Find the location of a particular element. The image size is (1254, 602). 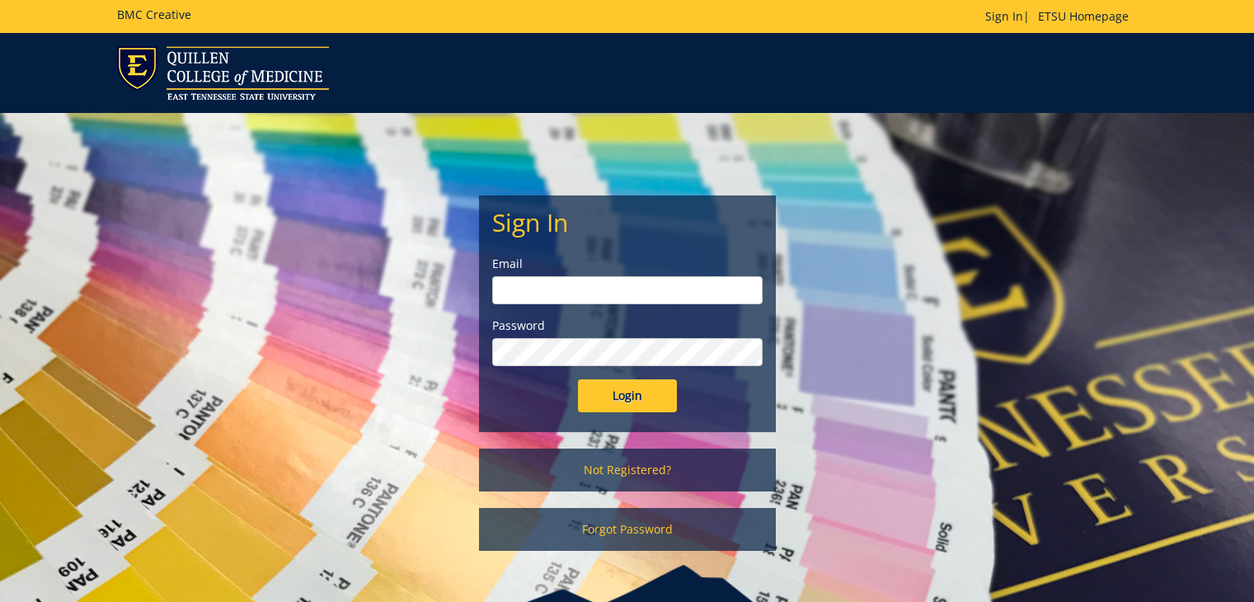

a: Forgot Password is located at coordinates (628, 529).